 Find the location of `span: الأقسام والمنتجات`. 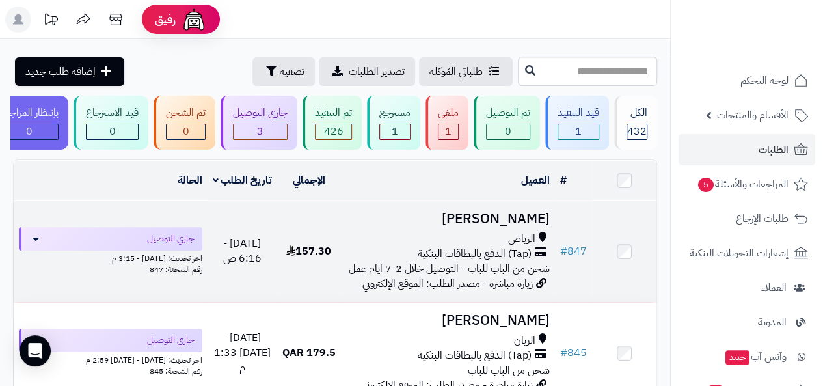

span: الأقسام والمنتجات is located at coordinates (753, 115).